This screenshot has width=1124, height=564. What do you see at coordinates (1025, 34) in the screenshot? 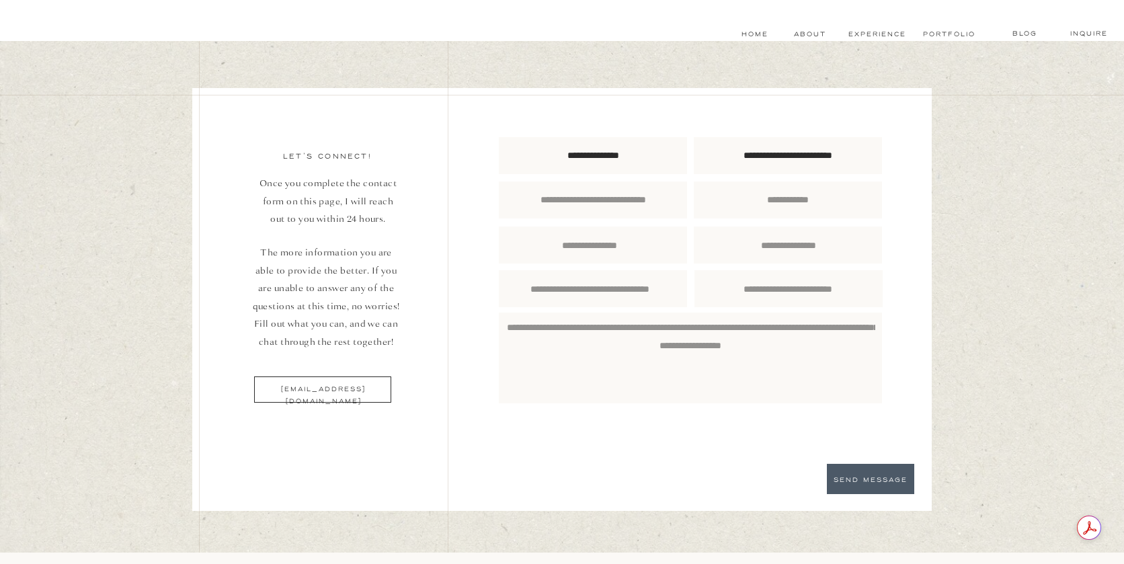
I see `nav: blog` at bounding box center [1025, 34].